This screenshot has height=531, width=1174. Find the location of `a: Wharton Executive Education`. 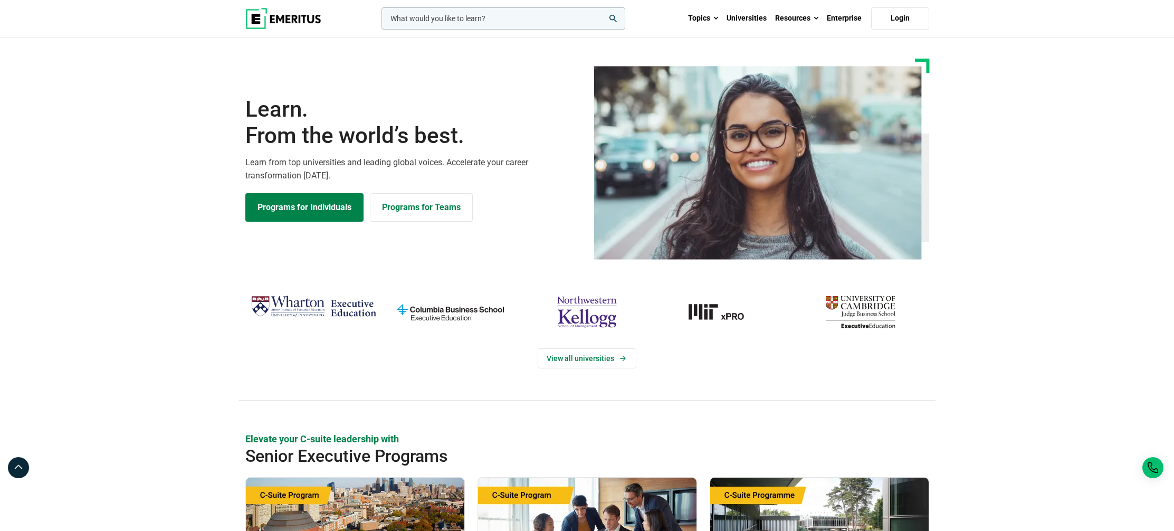

a: Wharton Executive Education is located at coordinates (313, 307).